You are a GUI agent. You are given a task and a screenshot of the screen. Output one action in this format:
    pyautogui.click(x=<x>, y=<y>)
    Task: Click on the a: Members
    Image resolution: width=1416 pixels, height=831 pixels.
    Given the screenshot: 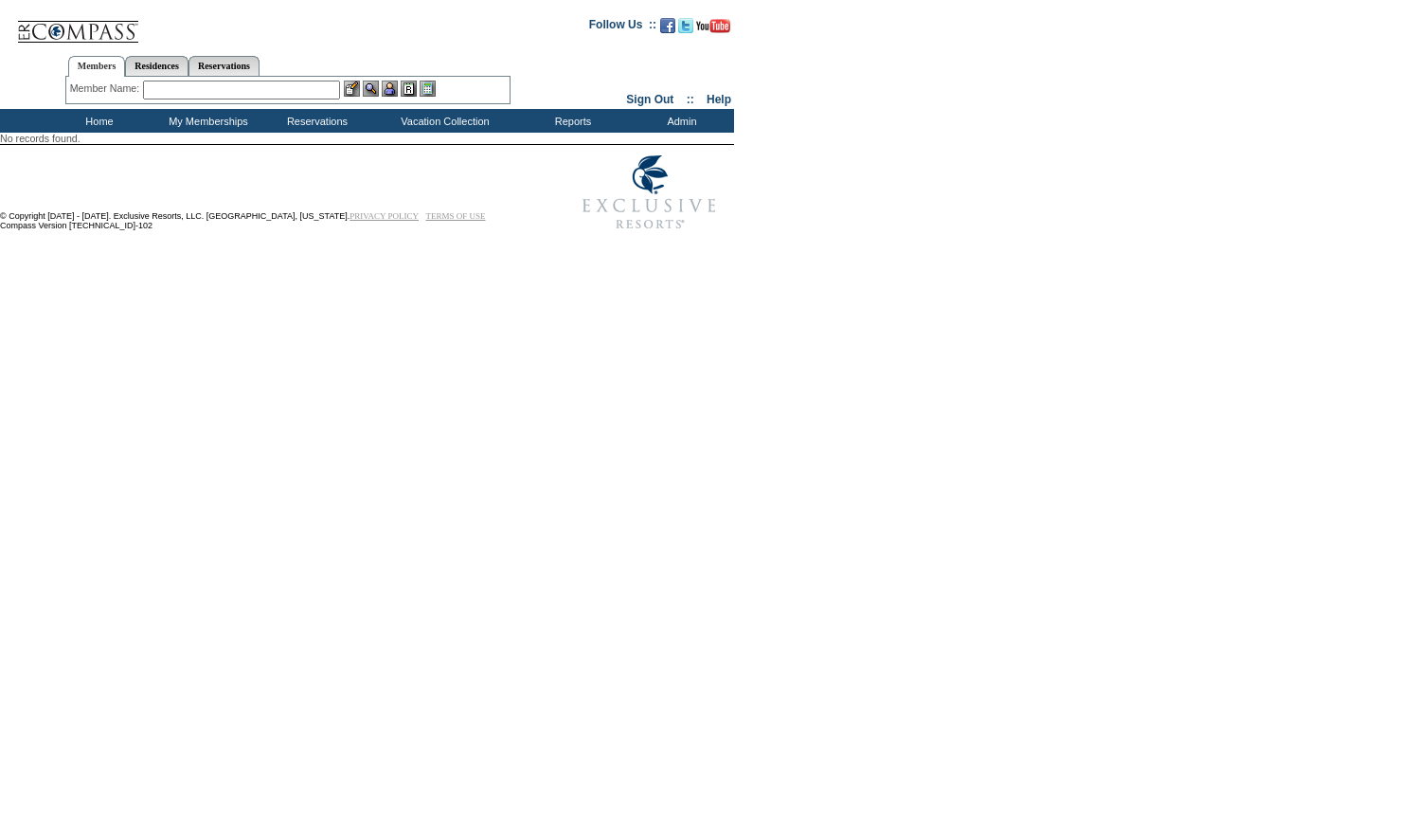 What is the action you would take?
    pyautogui.click(x=97, y=66)
    